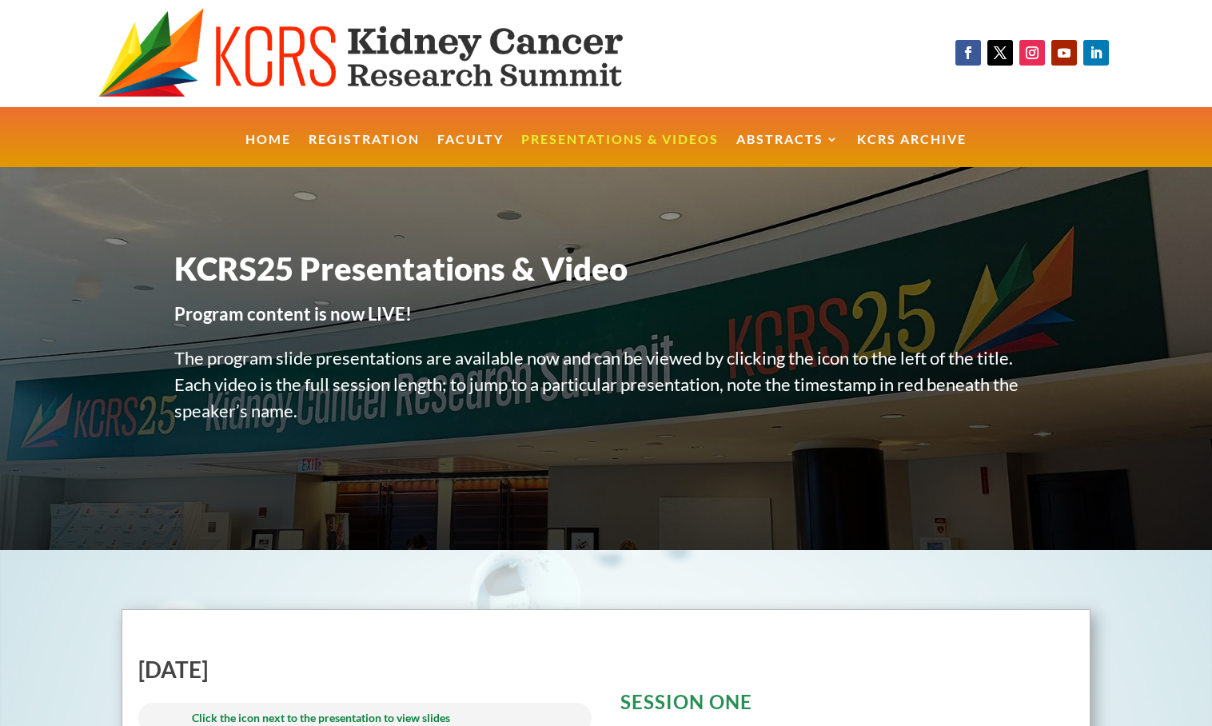 The width and height of the screenshot is (1212, 726). Describe the element at coordinates (393, 54) in the screenshot. I see `img: KCRS generic logo wide` at that location.